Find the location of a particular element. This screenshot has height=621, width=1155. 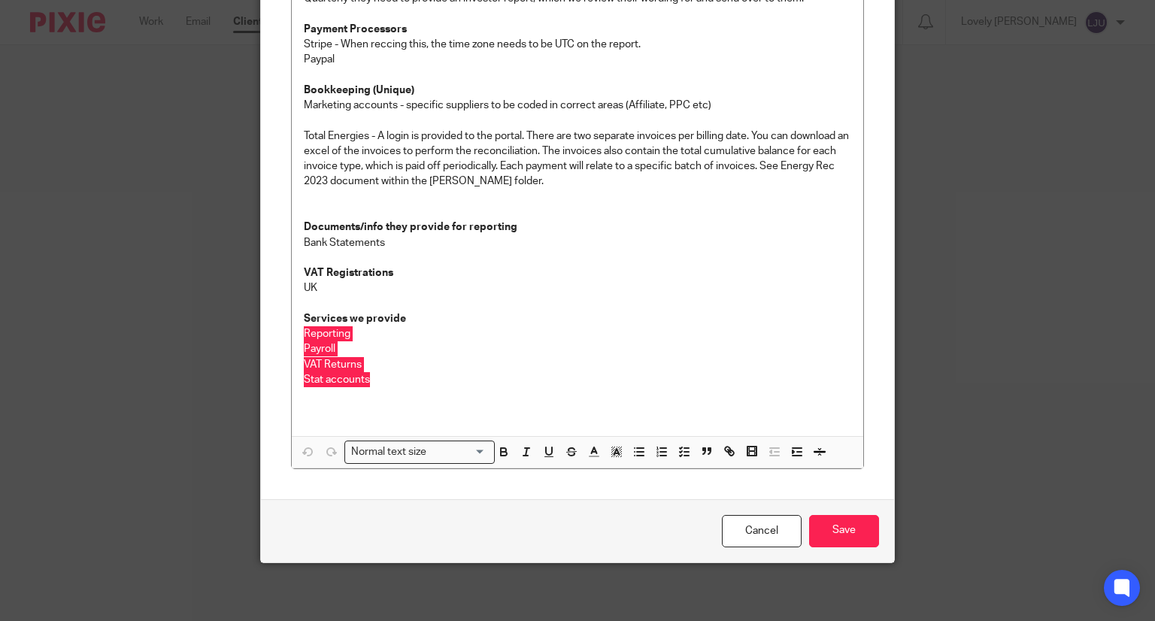

p: Paypal is located at coordinates (577, 59).